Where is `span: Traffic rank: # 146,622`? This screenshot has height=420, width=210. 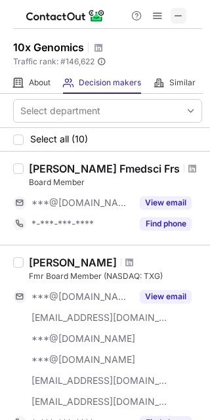
span: Traffic rank: # 146,622 is located at coordinates (54, 62).